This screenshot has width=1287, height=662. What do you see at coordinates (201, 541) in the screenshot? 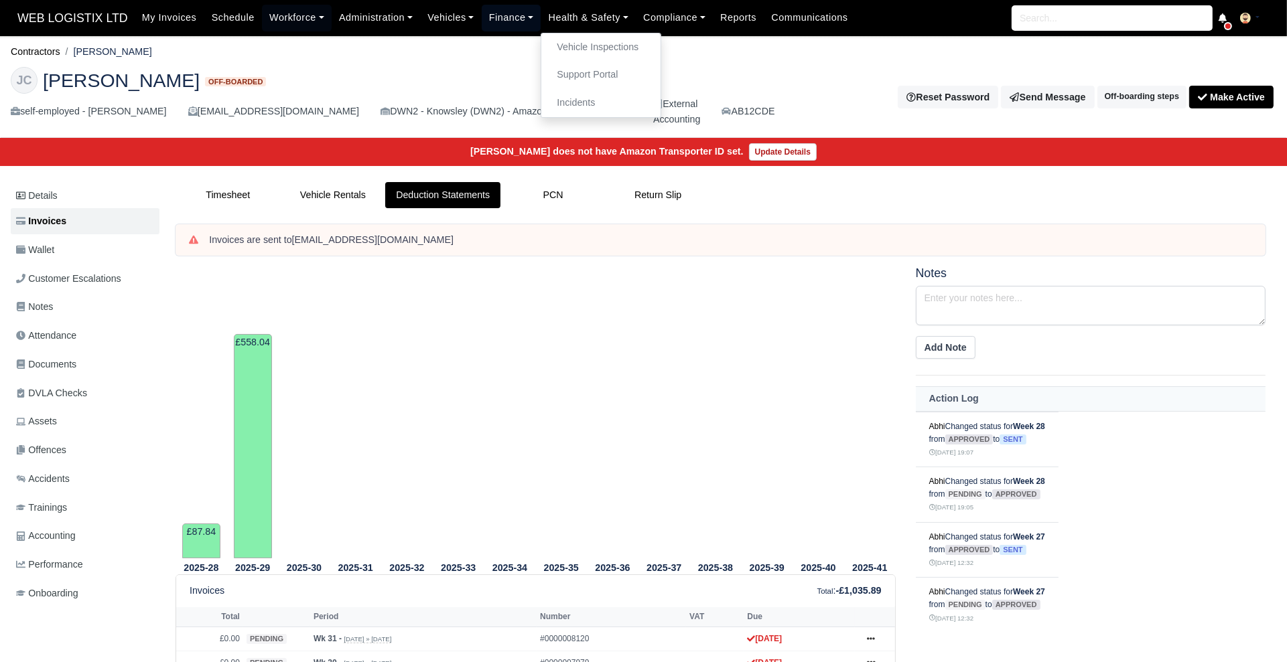
I see `td: £87.84` at bounding box center [201, 541].